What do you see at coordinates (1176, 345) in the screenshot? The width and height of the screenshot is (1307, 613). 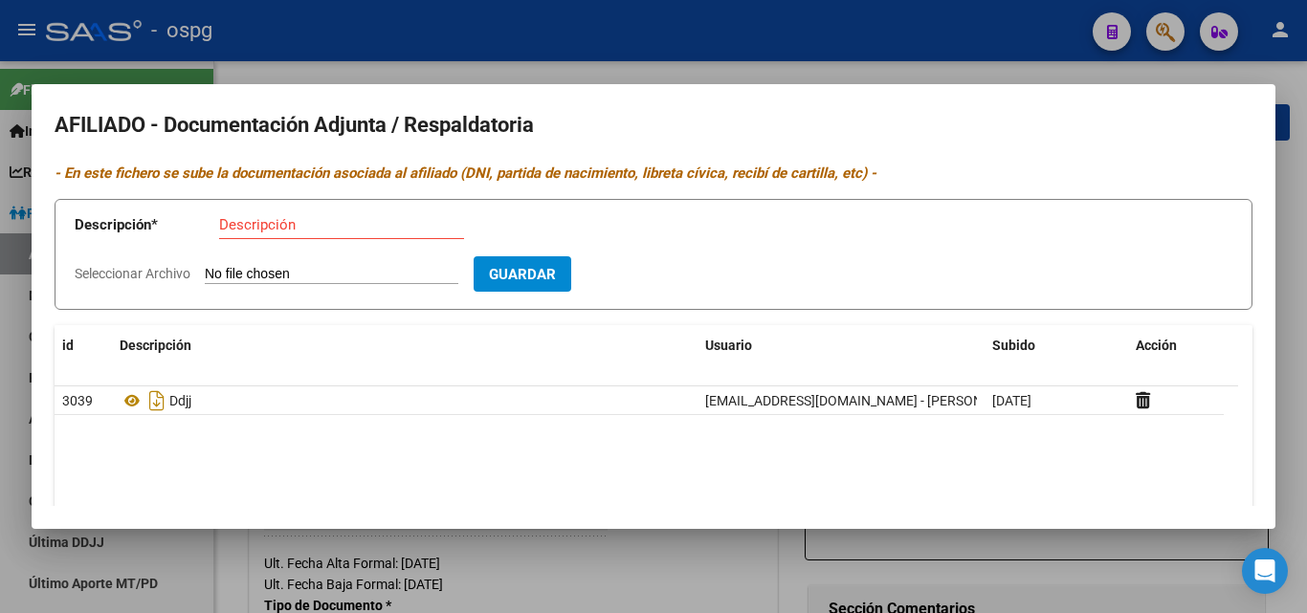 I see `datatable-header-cell: Acción` at bounding box center [1176, 345].